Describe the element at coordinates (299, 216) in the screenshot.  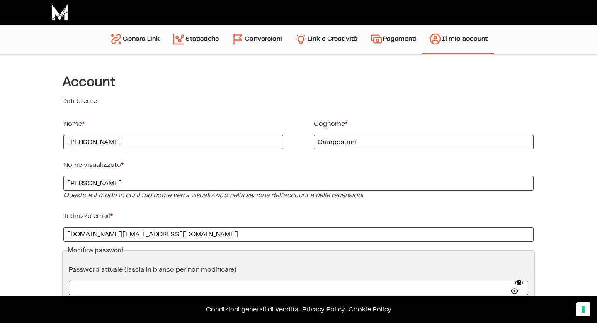
I see `label: Indirizzo email` at that location.